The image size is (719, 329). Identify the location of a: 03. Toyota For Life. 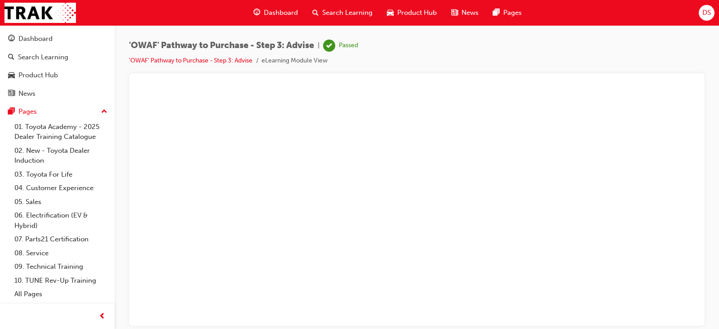
(61, 174).